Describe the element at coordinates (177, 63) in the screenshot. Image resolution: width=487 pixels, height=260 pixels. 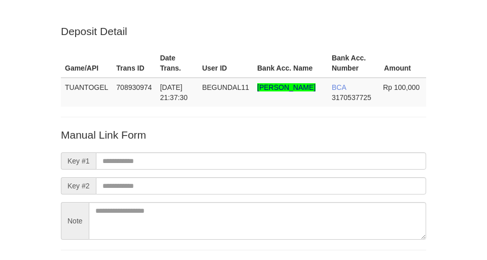
I see `th: Date Trans.` at that location.